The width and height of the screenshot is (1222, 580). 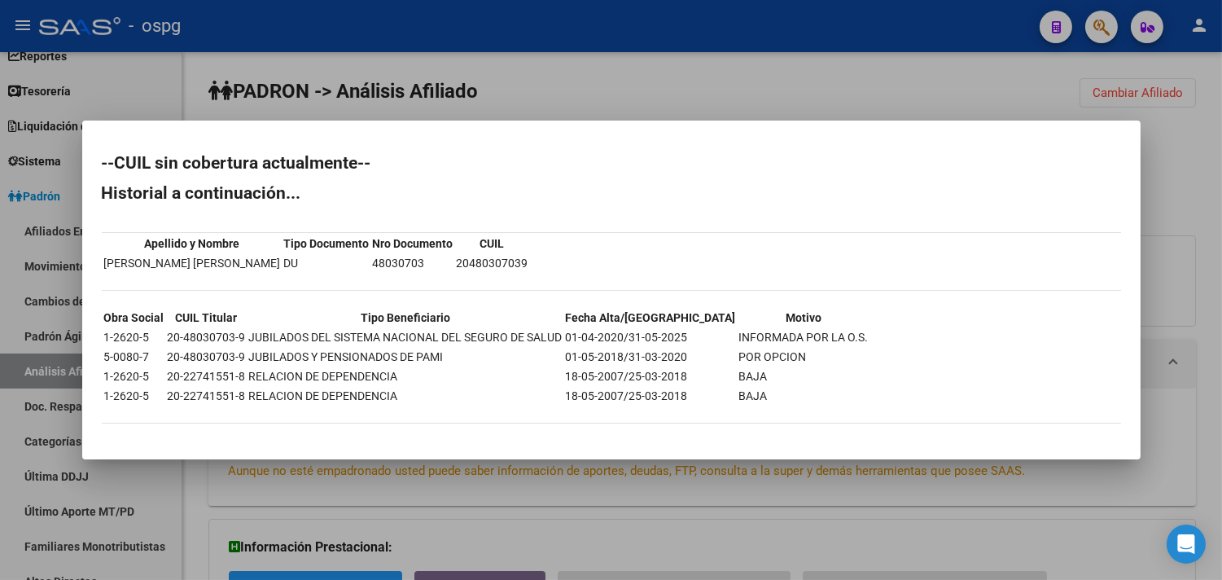 What do you see at coordinates (493, 243) in the screenshot?
I see `th: CUIL` at bounding box center [493, 243].